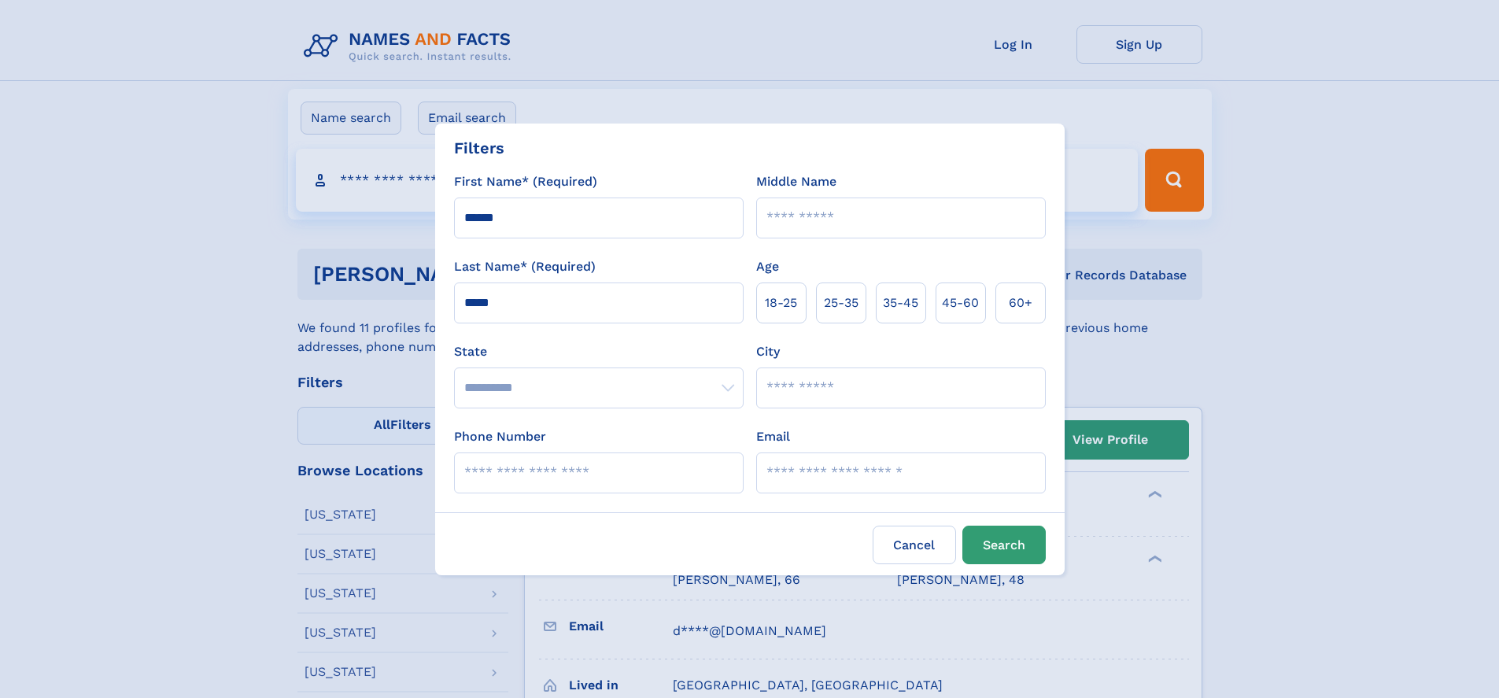  What do you see at coordinates (914, 544) in the screenshot?
I see `label: Cancel` at bounding box center [914, 544].